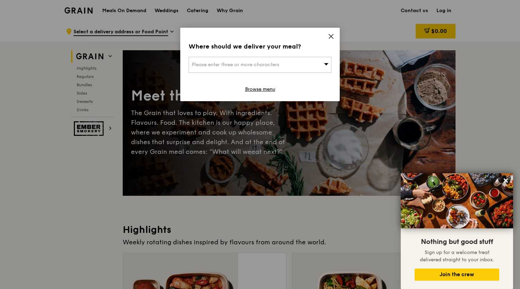 This screenshot has height=289, width=520. I want to click on span: Nothing but good stuff, so click(457, 242).